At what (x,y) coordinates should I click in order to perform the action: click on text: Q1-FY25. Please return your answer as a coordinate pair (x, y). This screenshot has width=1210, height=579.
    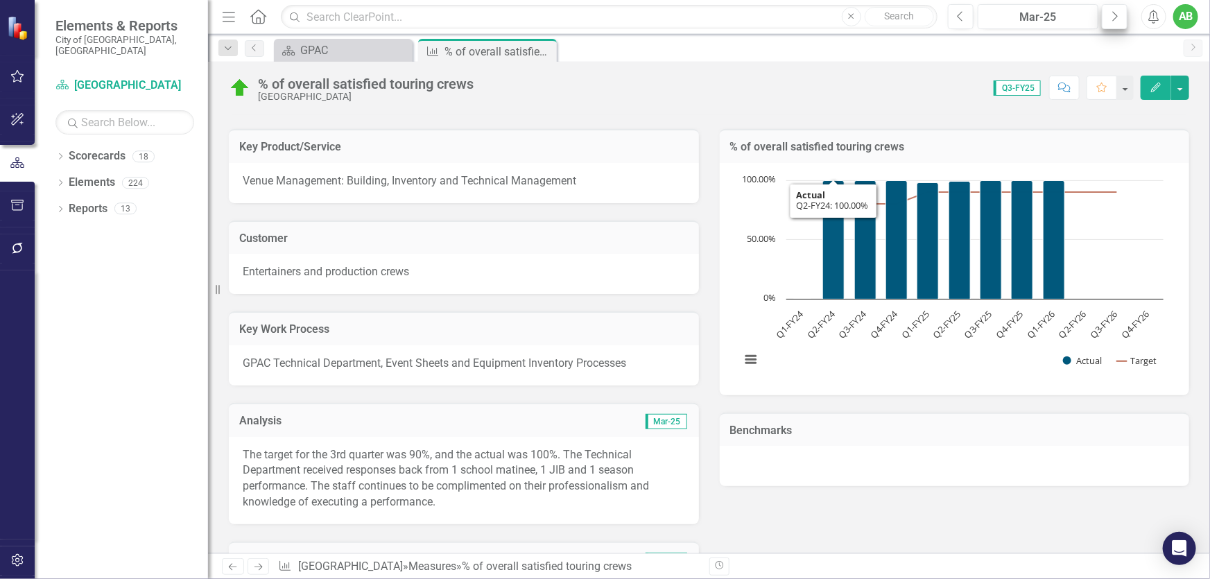
    Looking at the image, I should click on (915, 324).